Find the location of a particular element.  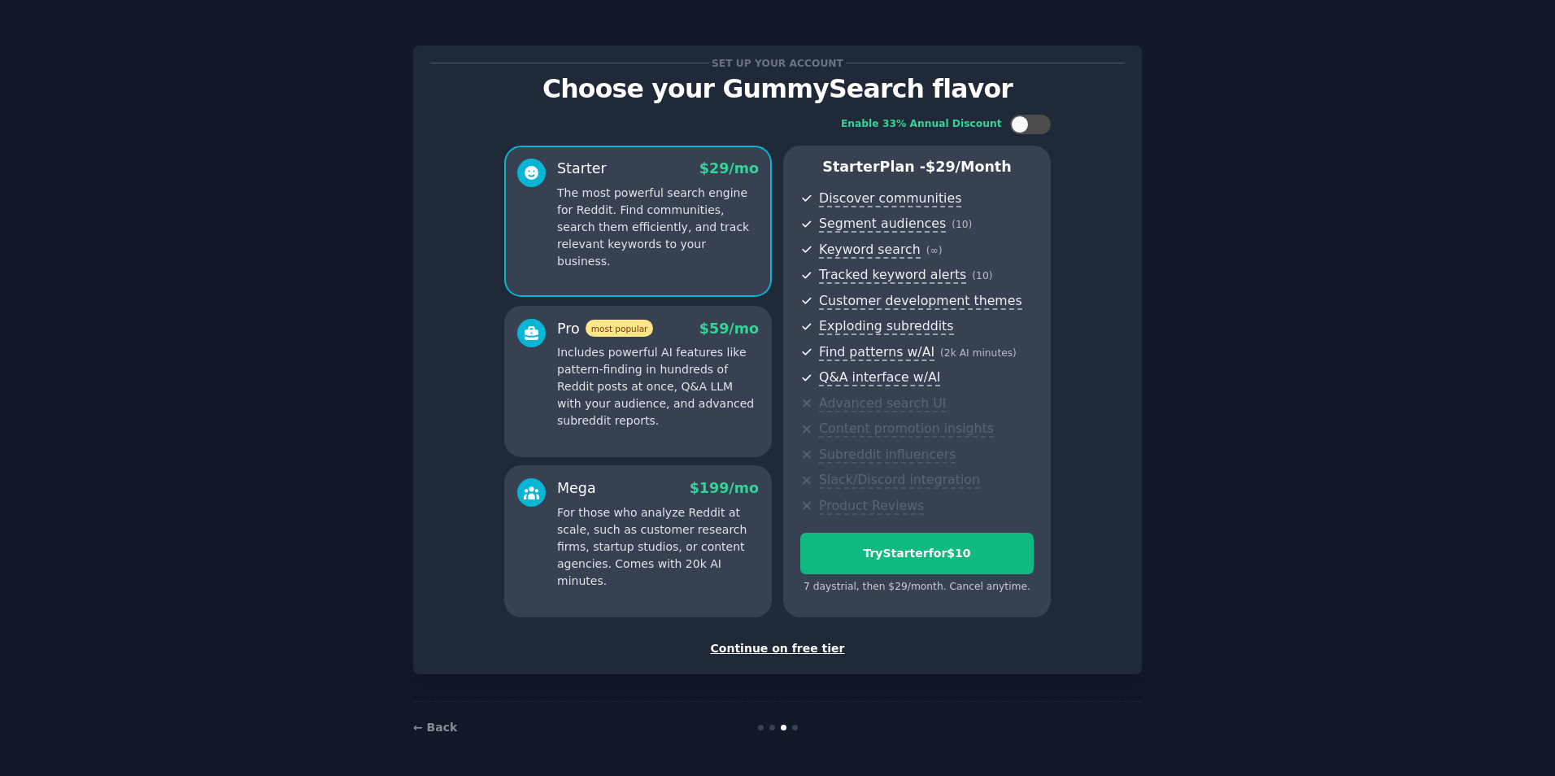

span: Keyword search is located at coordinates (869, 250).